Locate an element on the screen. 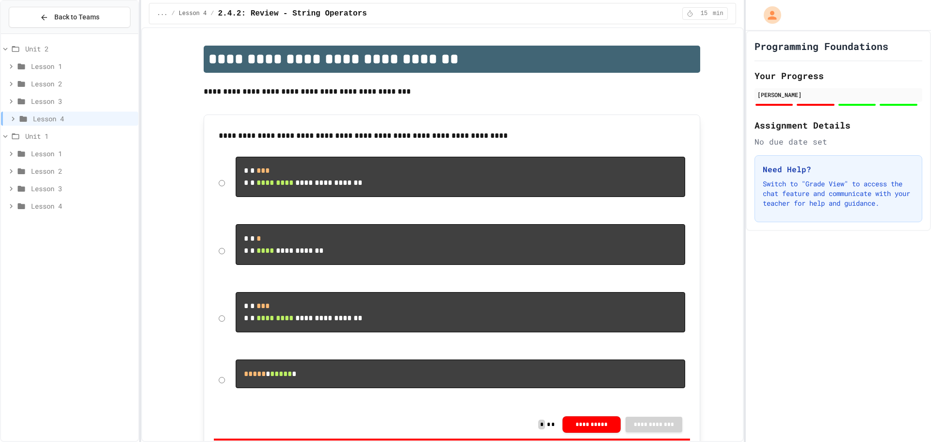  h1: Programming Foundations is located at coordinates (821, 46).